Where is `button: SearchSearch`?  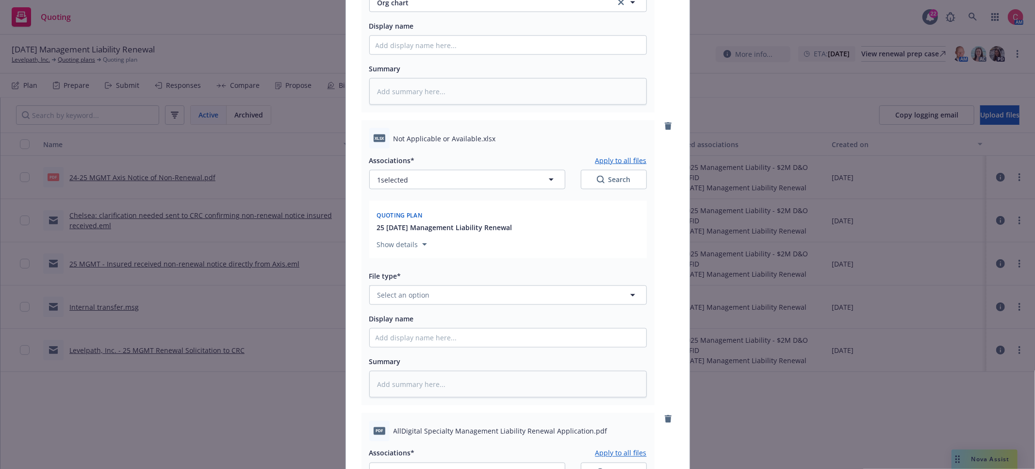 button: SearchSearch is located at coordinates (614, 180).